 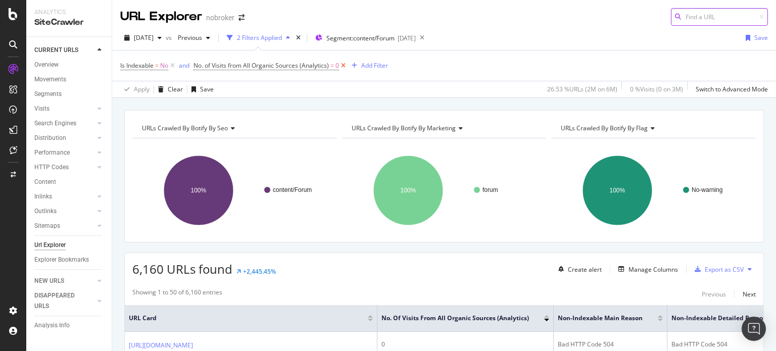 What do you see at coordinates (750, 294) in the screenshot?
I see `button: Next` at bounding box center [750, 294].